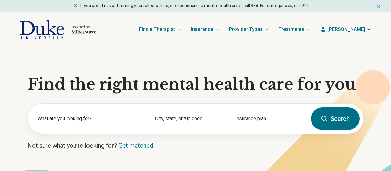 The height and width of the screenshot is (171, 391). What do you see at coordinates (292, 29) in the screenshot?
I see `span: Treatments` at bounding box center [292, 29].